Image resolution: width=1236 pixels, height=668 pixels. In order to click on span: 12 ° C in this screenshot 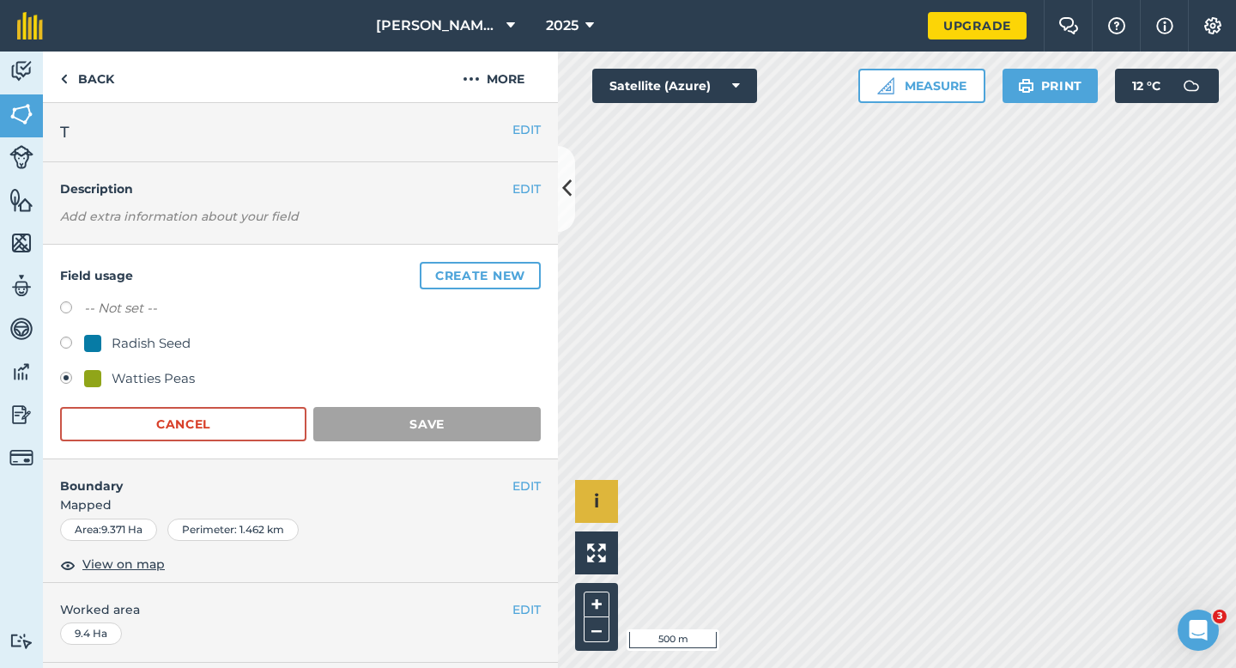, I will do `click(1146, 86)`.